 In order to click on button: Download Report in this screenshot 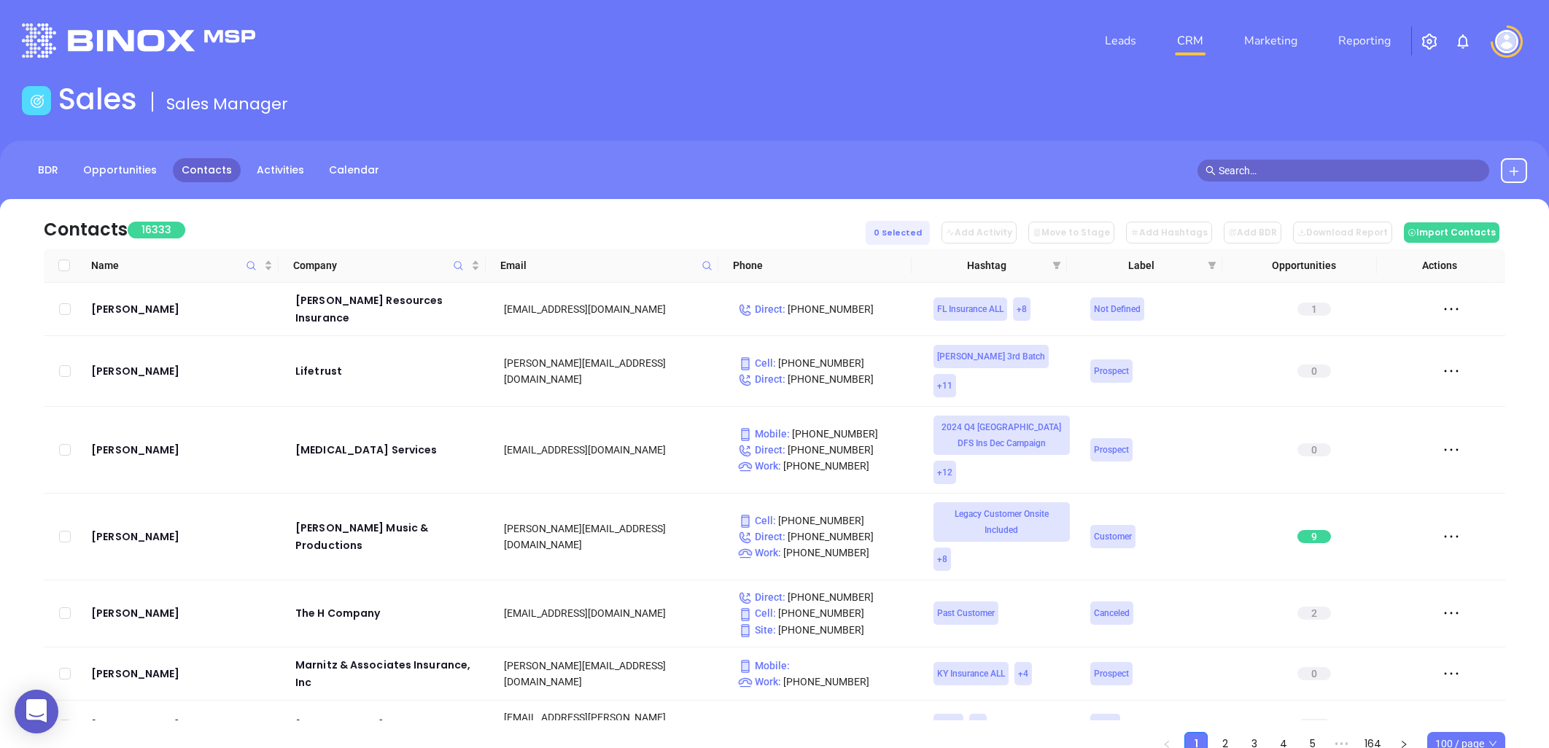, I will do `click(1342, 233)`.